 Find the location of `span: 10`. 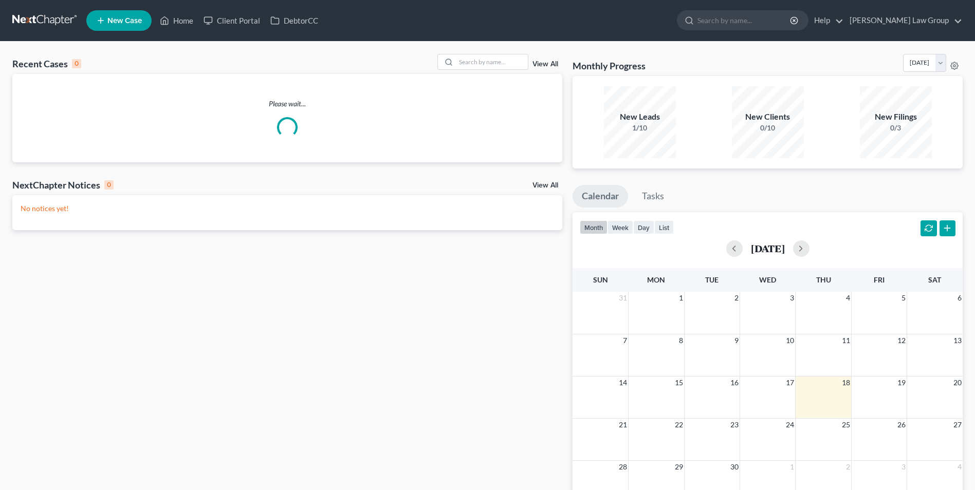

span: 10 is located at coordinates (790, 341).